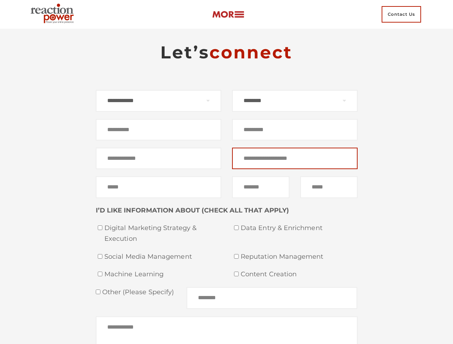  Describe the element at coordinates (192, 211) in the screenshot. I see `strong: I’D LIKE INFORMATION ABOUT (CHECK ALL THAT APPLY)` at that location.